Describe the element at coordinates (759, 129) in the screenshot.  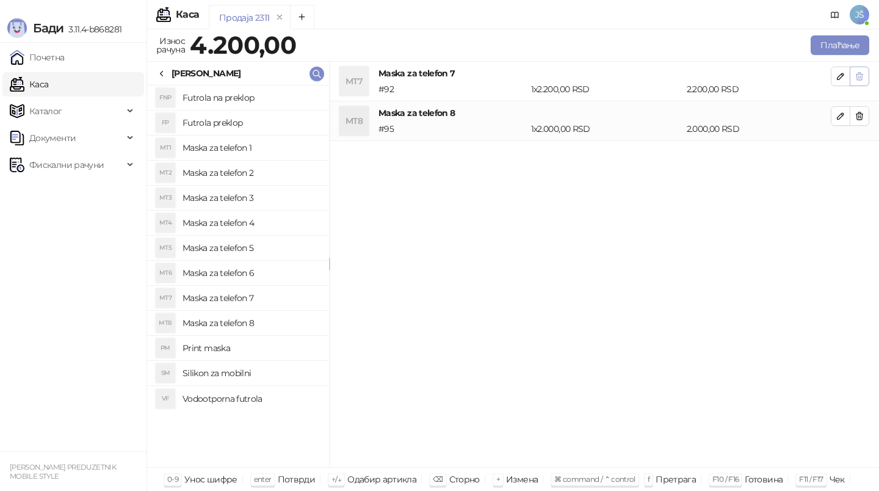
I see `div: 2.000,00 RSD` at that location.